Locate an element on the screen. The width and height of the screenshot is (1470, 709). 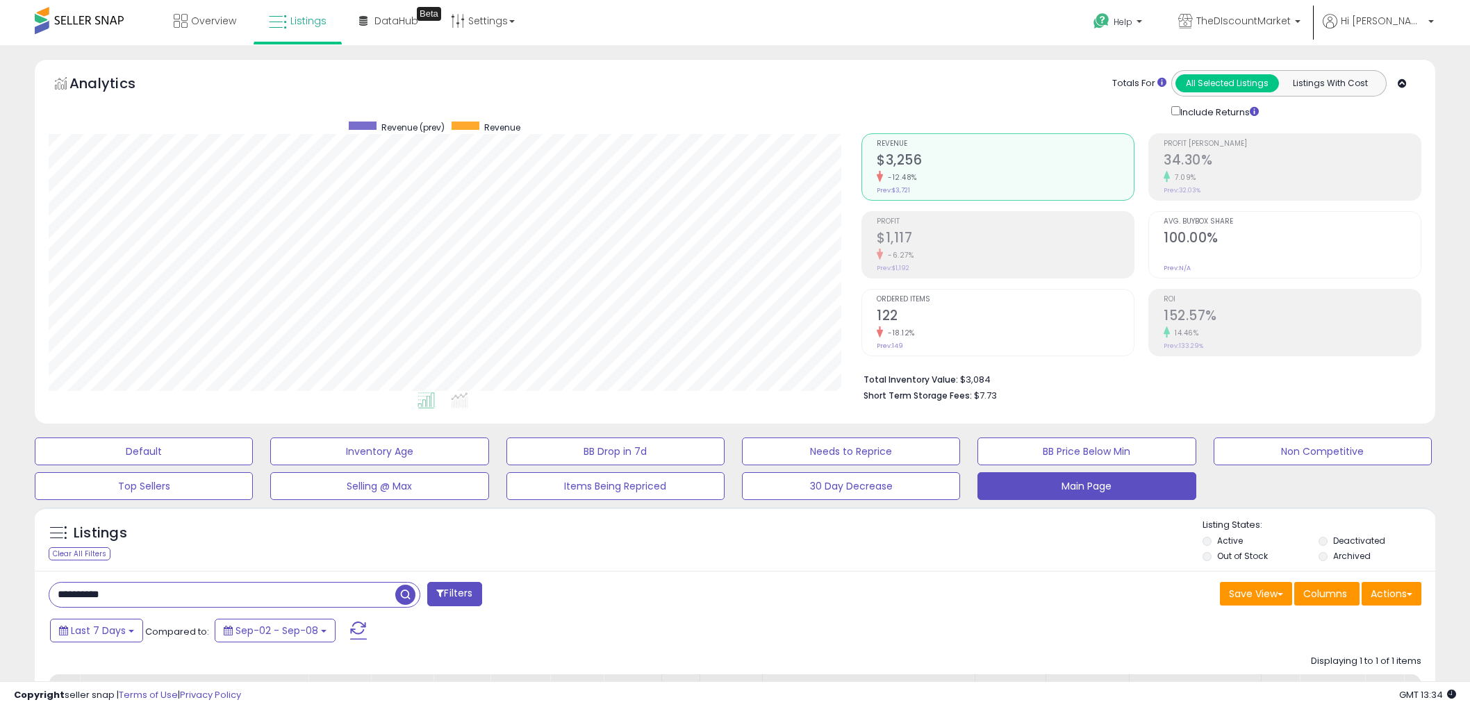
span: Listings is located at coordinates (308, 21).